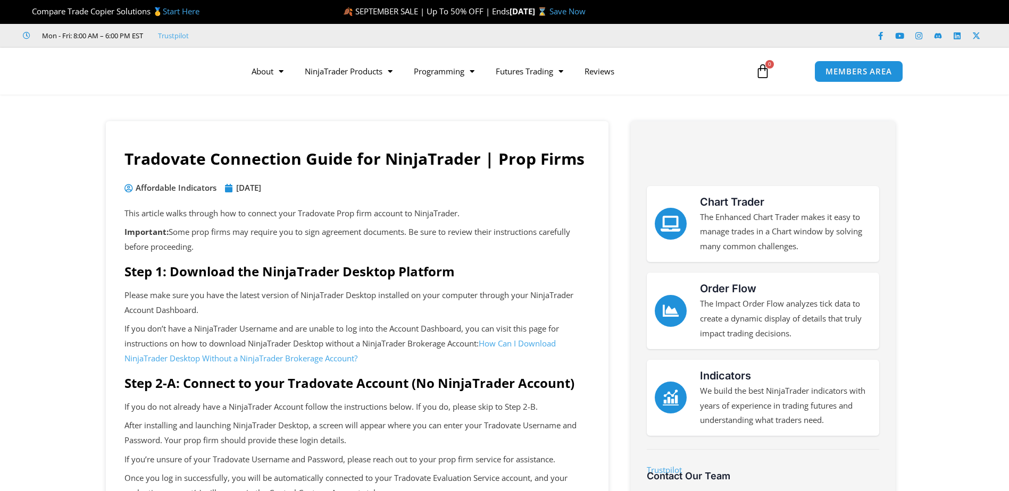  What do you see at coordinates (357, 407) in the screenshot?
I see `p: If you do not already have a NinjaTrader Account follow the instructions below. If you do, please...` at bounding box center [357, 407].